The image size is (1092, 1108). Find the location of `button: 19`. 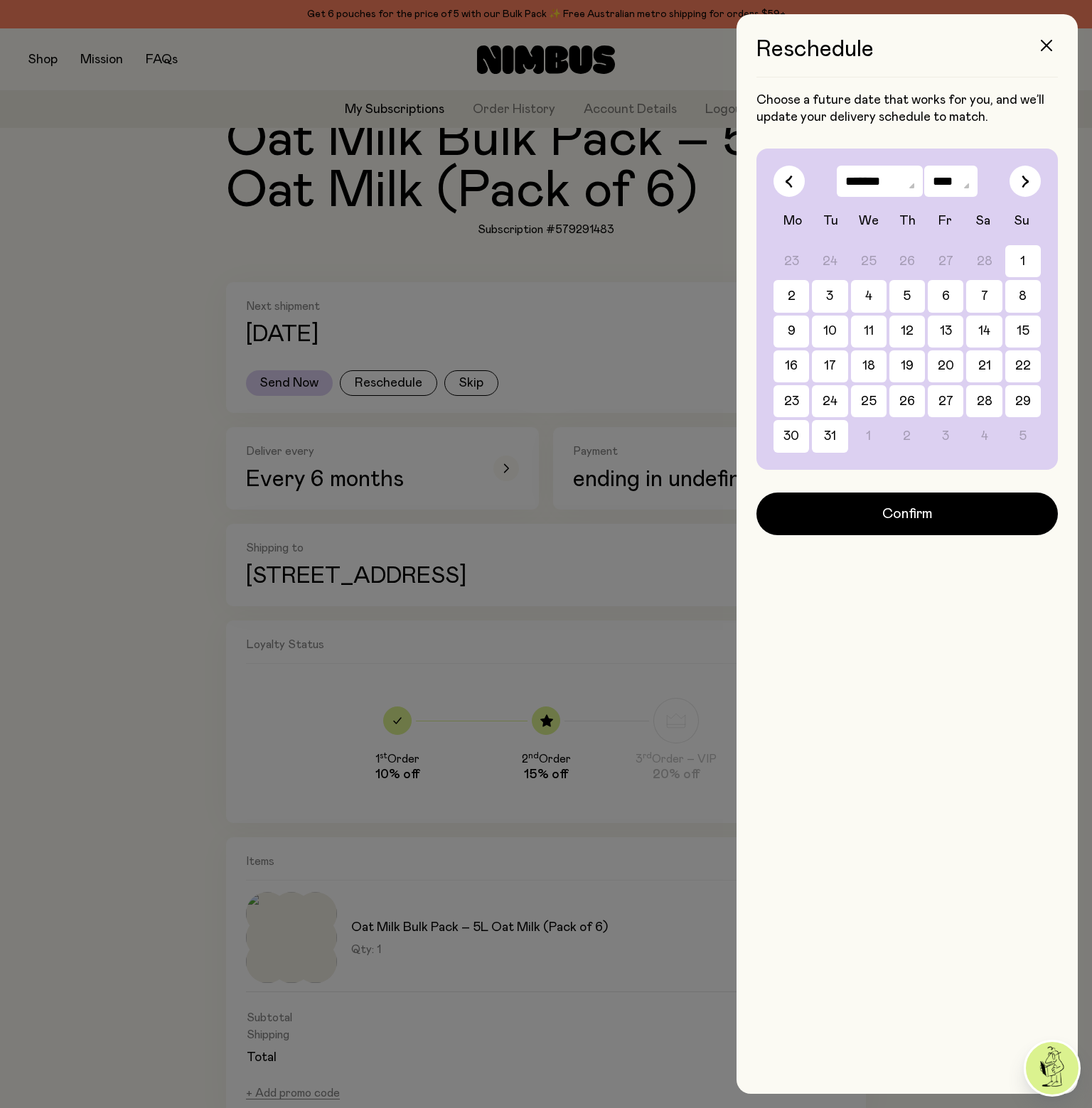

button: 19 is located at coordinates (907, 367).